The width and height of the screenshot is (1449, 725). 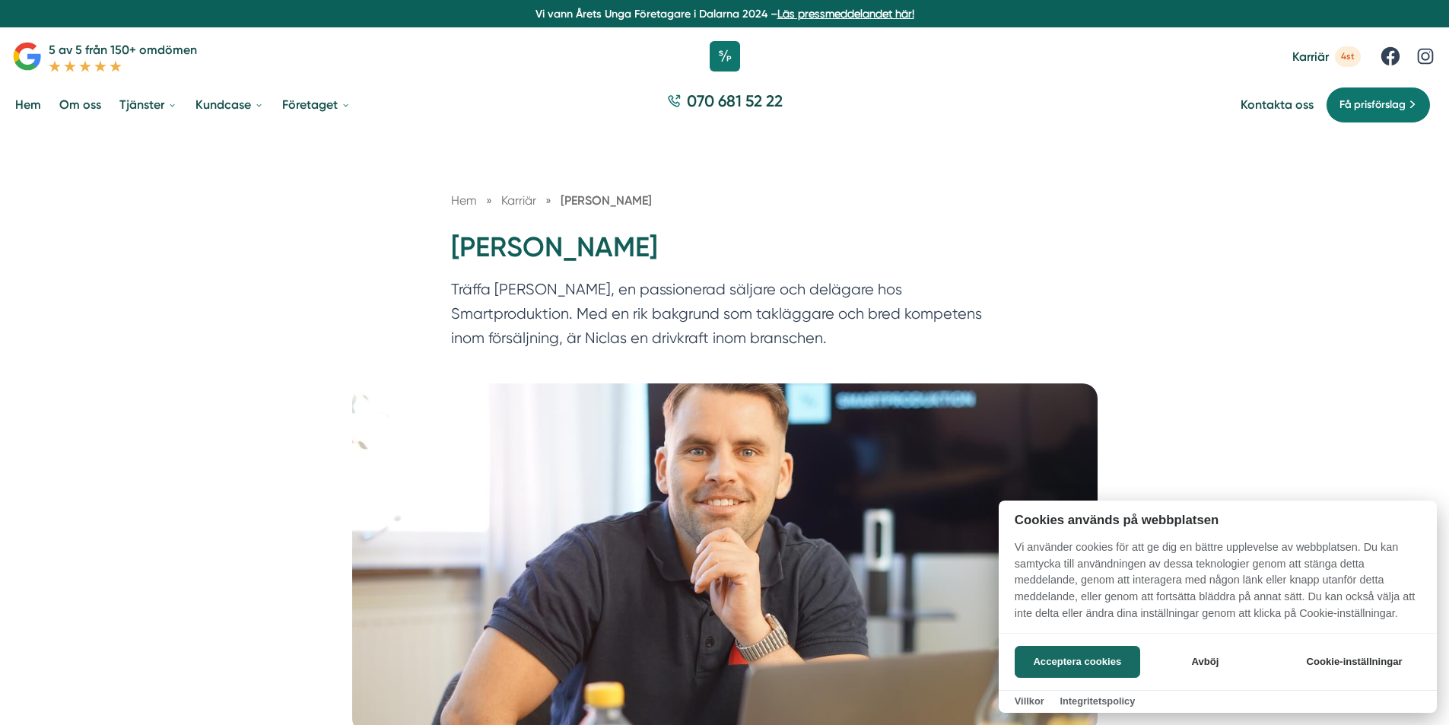 I want to click on a: Villkor, so click(x=1029, y=701).